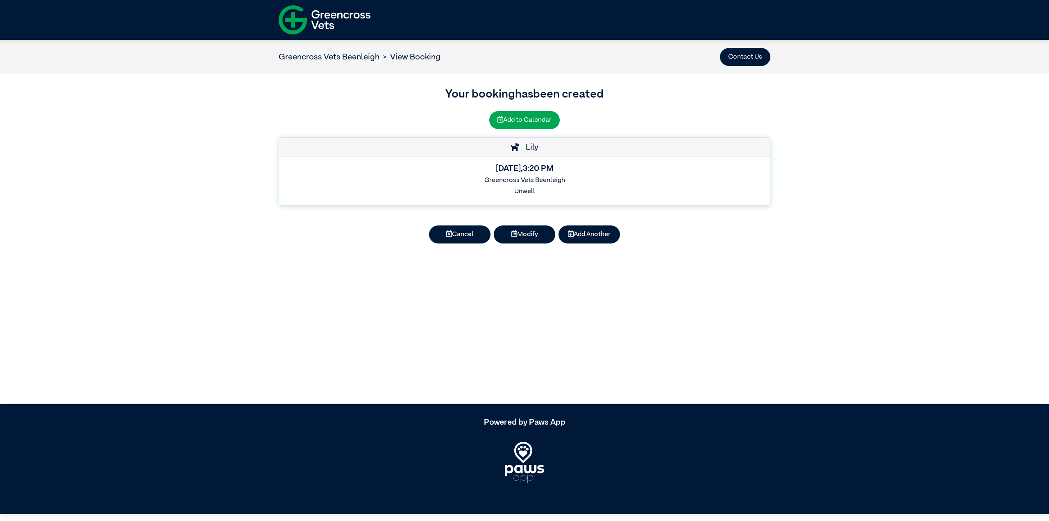 This screenshot has height=521, width=1049. Describe the element at coordinates (530, 147) in the screenshot. I see `span: Lily` at that location.